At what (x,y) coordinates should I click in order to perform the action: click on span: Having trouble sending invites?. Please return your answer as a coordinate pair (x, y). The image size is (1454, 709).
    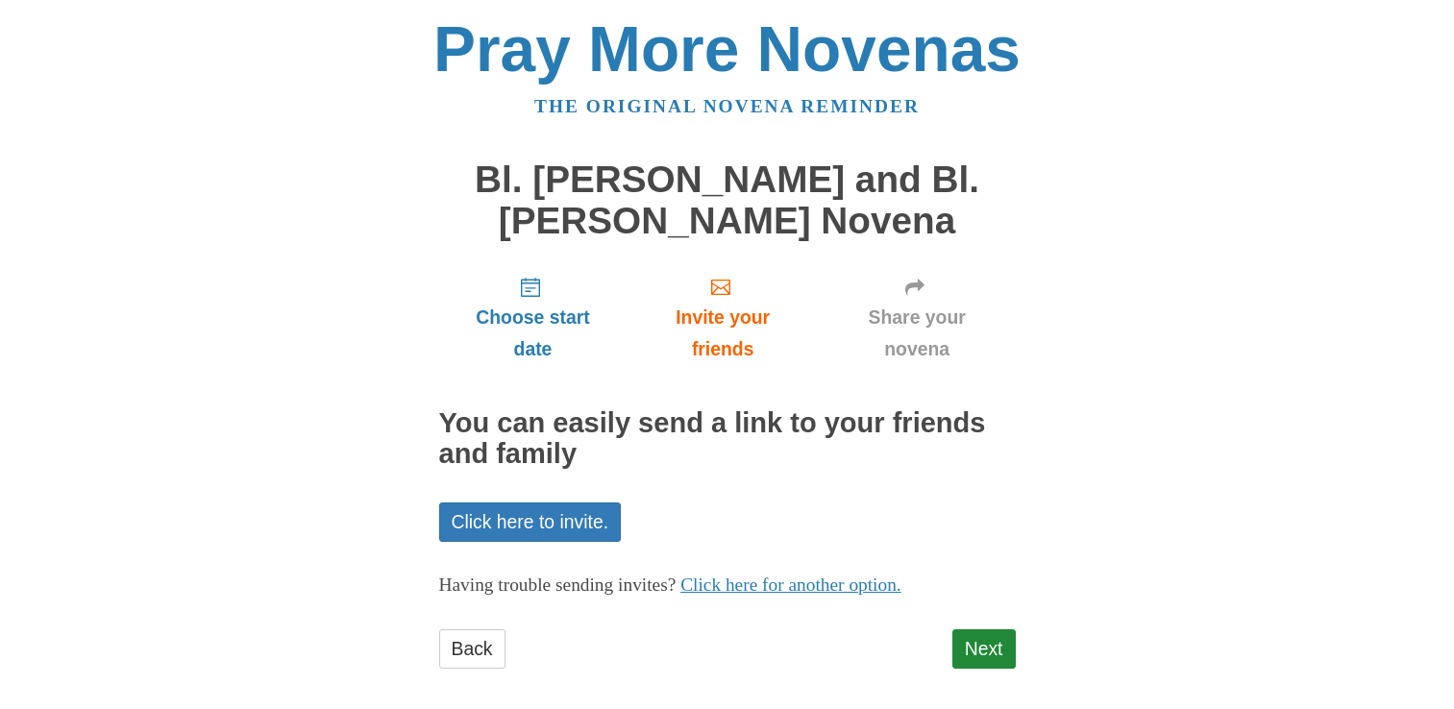
    Looking at the image, I should click on (557, 584).